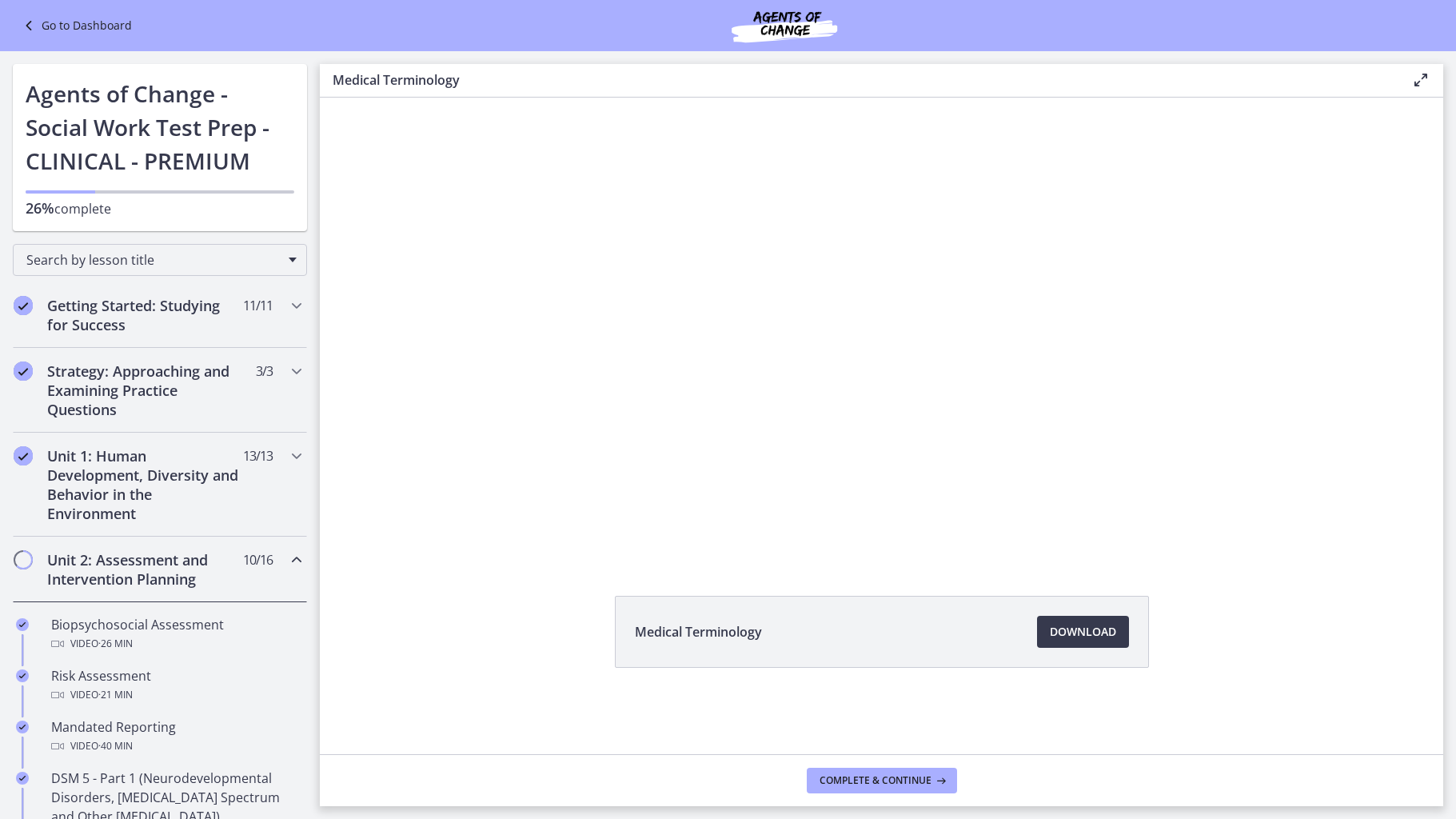 The height and width of the screenshot is (819, 1456). I want to click on span: · 21 min, so click(115, 695).